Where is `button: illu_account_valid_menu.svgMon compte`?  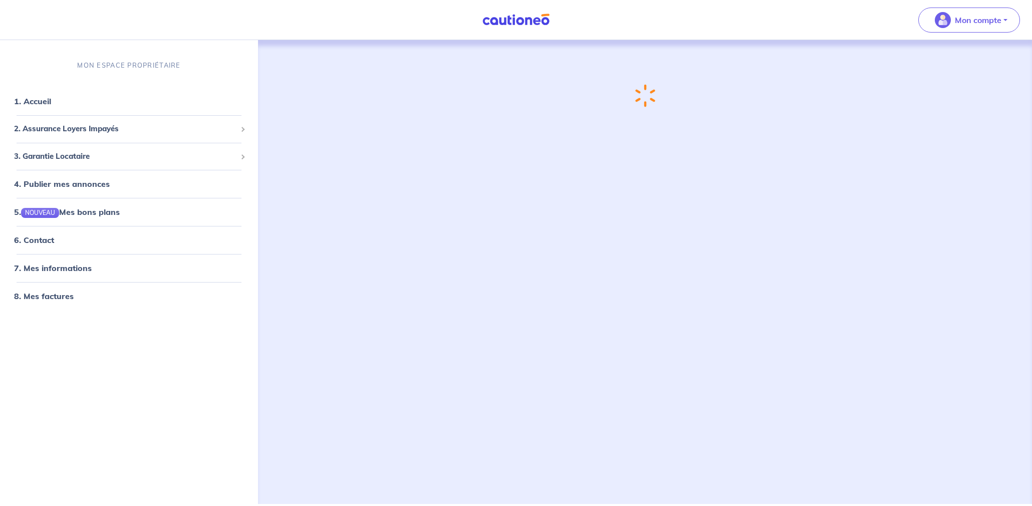
button: illu_account_valid_menu.svgMon compte is located at coordinates (969, 20).